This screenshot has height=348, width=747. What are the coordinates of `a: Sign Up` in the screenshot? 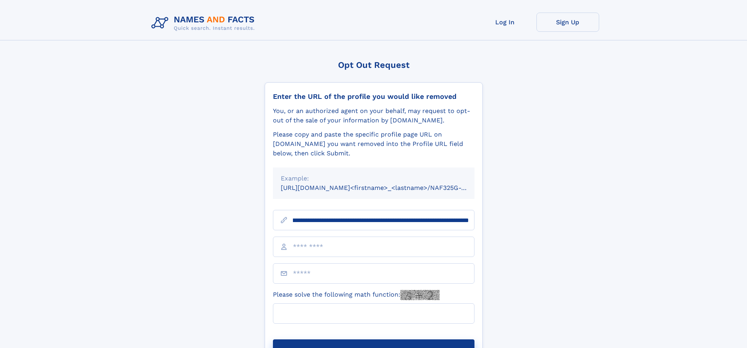 It's located at (567, 22).